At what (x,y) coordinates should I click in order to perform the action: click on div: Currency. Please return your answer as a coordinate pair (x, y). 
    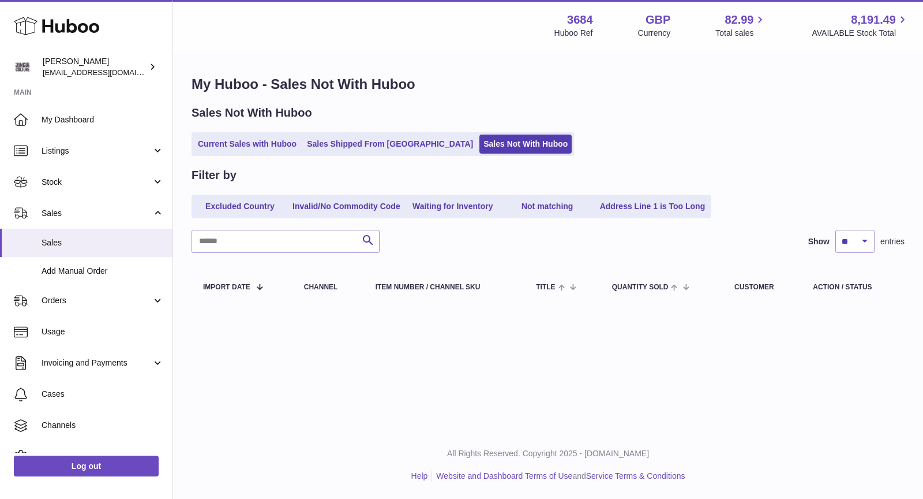
    Looking at the image, I should click on (654, 33).